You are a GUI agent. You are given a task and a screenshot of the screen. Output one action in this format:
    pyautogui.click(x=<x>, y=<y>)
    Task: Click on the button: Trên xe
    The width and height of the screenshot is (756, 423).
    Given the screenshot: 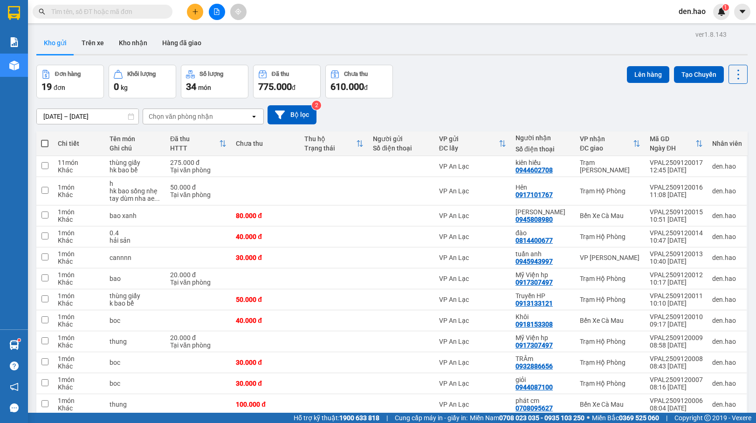 What is the action you would take?
    pyautogui.click(x=93, y=43)
    